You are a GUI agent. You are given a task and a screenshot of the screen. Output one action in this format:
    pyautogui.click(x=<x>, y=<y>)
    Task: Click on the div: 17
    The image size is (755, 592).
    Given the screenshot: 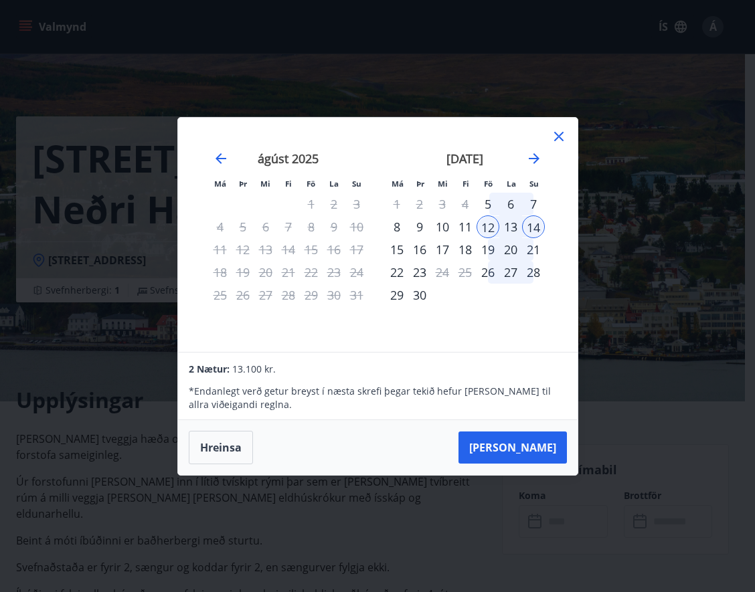 What is the action you would take?
    pyautogui.click(x=442, y=250)
    